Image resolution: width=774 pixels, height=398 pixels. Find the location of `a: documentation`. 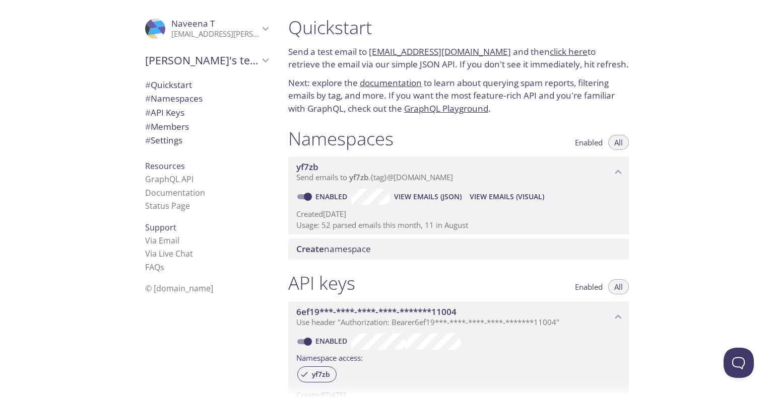

a: documentation is located at coordinates (390, 83).